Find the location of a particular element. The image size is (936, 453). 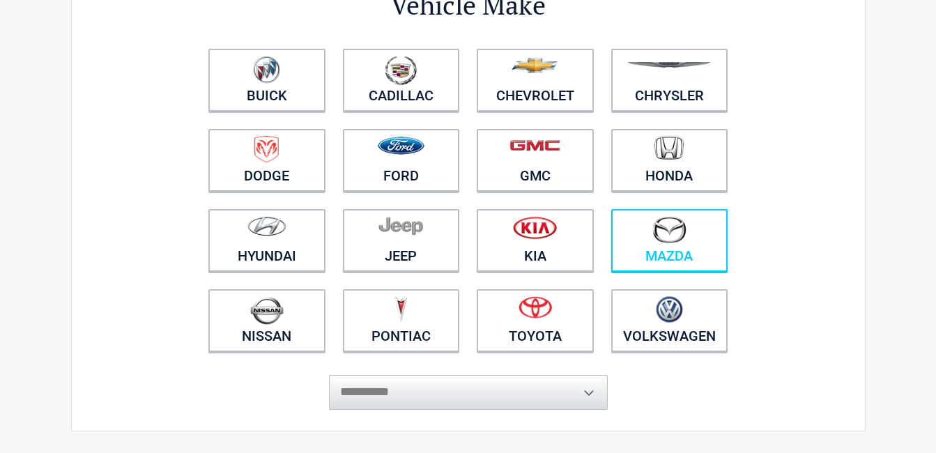

img: jeep is located at coordinates (401, 226).